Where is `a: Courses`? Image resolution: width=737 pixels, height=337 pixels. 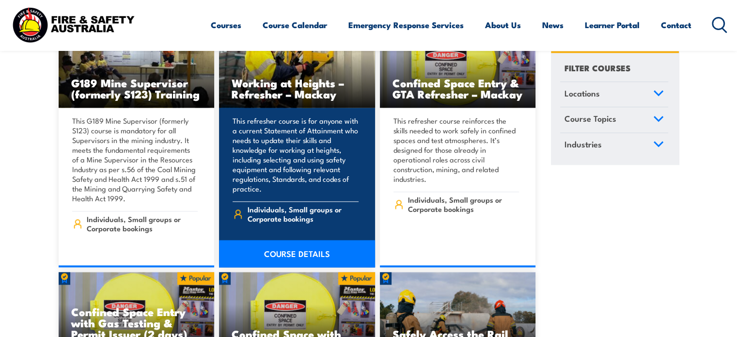 a: Courses is located at coordinates (226, 25).